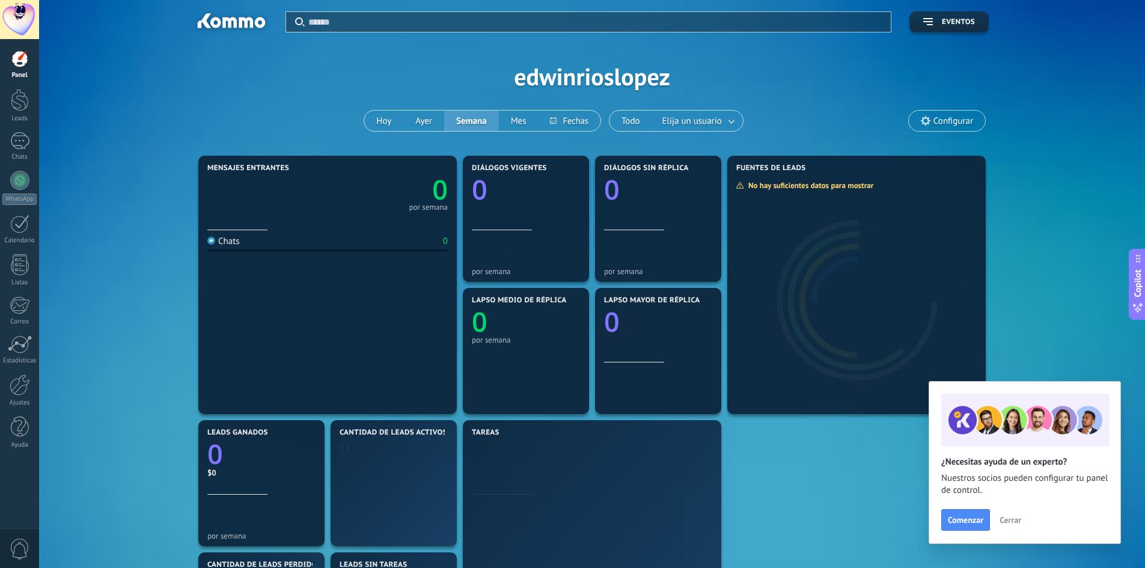  Describe the element at coordinates (1010, 520) in the screenshot. I see `span: Cerrar` at that location.